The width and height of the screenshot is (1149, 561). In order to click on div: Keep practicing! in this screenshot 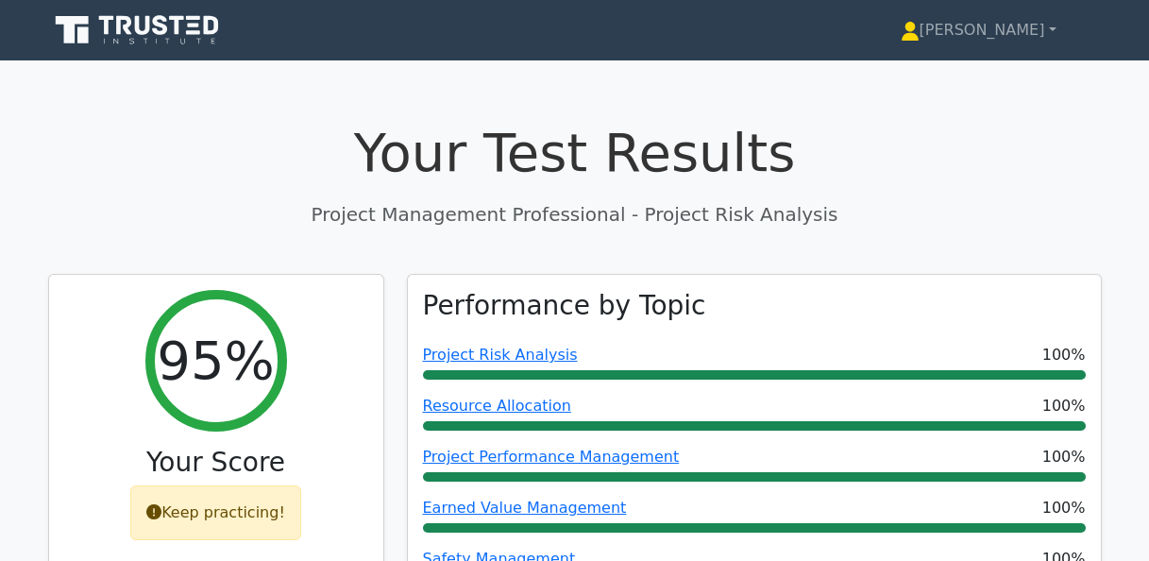, I will do `click(215, 513)`.